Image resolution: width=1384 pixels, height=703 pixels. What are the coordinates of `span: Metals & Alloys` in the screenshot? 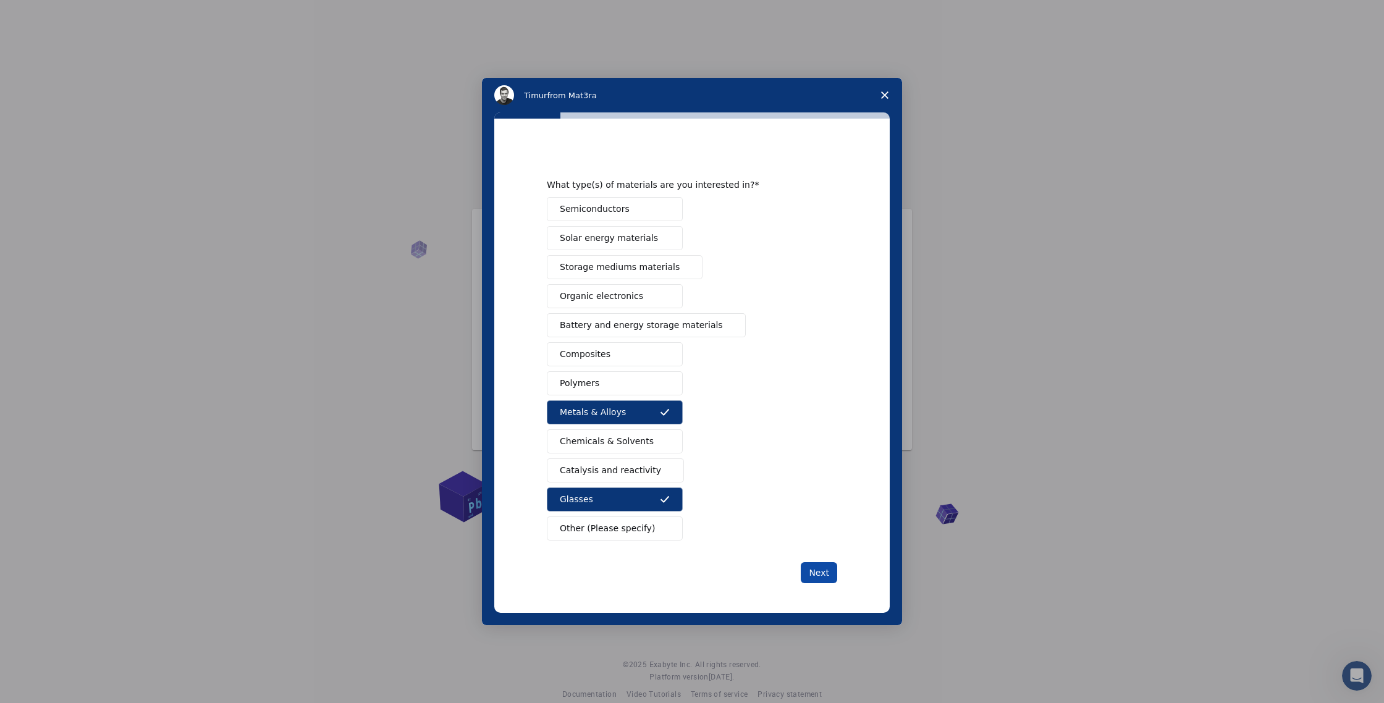 It's located at (593, 412).